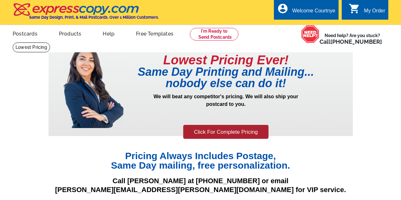 This screenshot has height=200, width=401. Describe the element at coordinates (226, 109) in the screenshot. I see `p: We will beat any competitor's pricing. We will also ship your postcard to you.` at that location.